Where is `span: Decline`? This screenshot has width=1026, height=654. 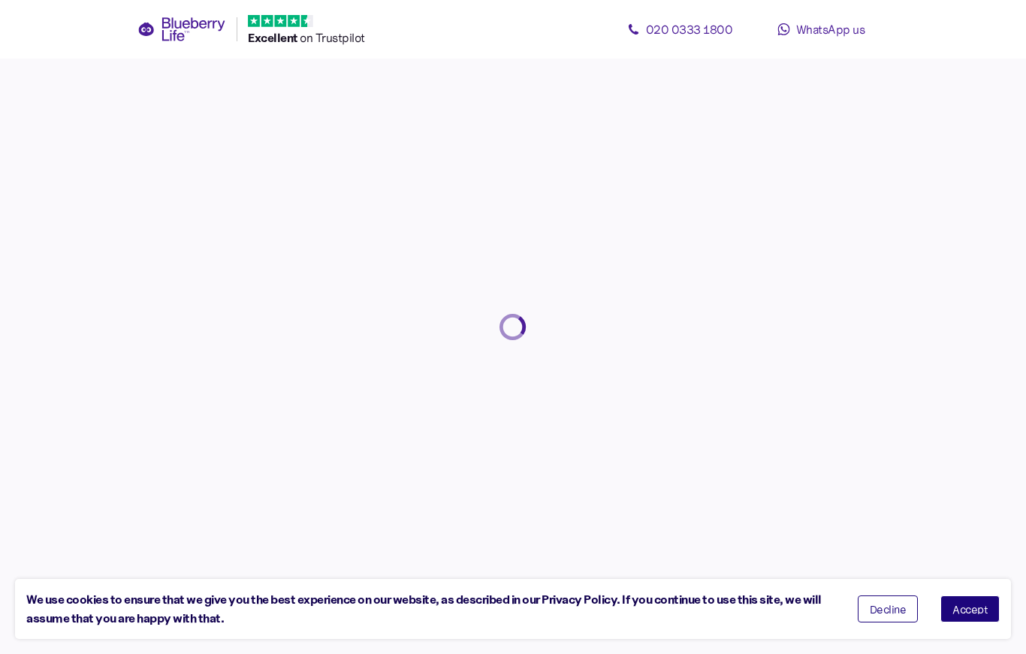
span: Decline is located at coordinates (888, 609).